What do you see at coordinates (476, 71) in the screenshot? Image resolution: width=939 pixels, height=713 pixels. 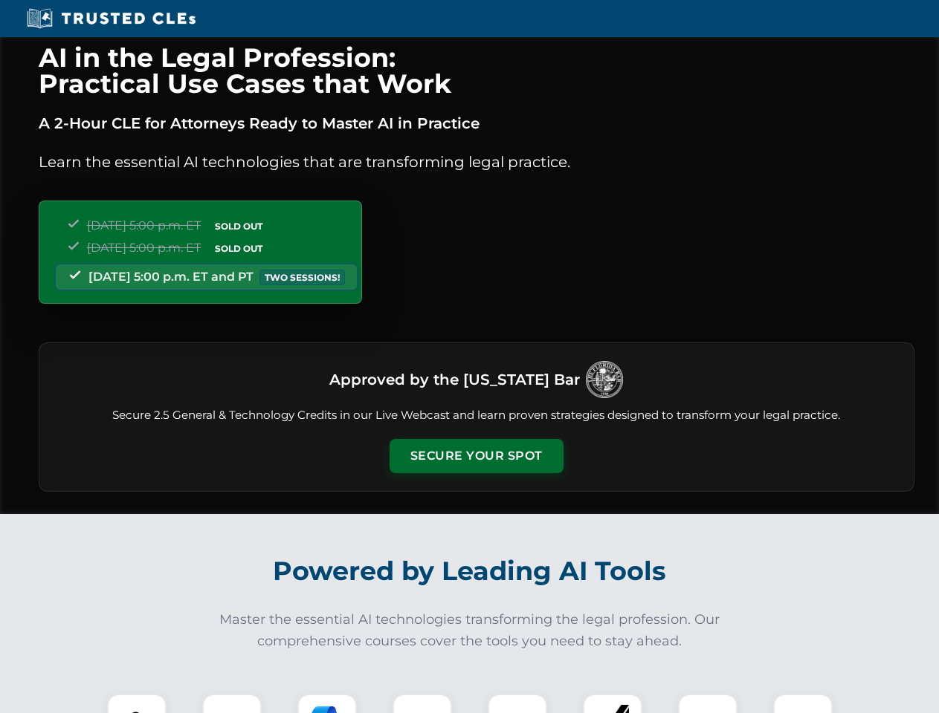 I see `h1: AI in the Legal Profession: Practical Use Cases that Work` at bounding box center [476, 71].